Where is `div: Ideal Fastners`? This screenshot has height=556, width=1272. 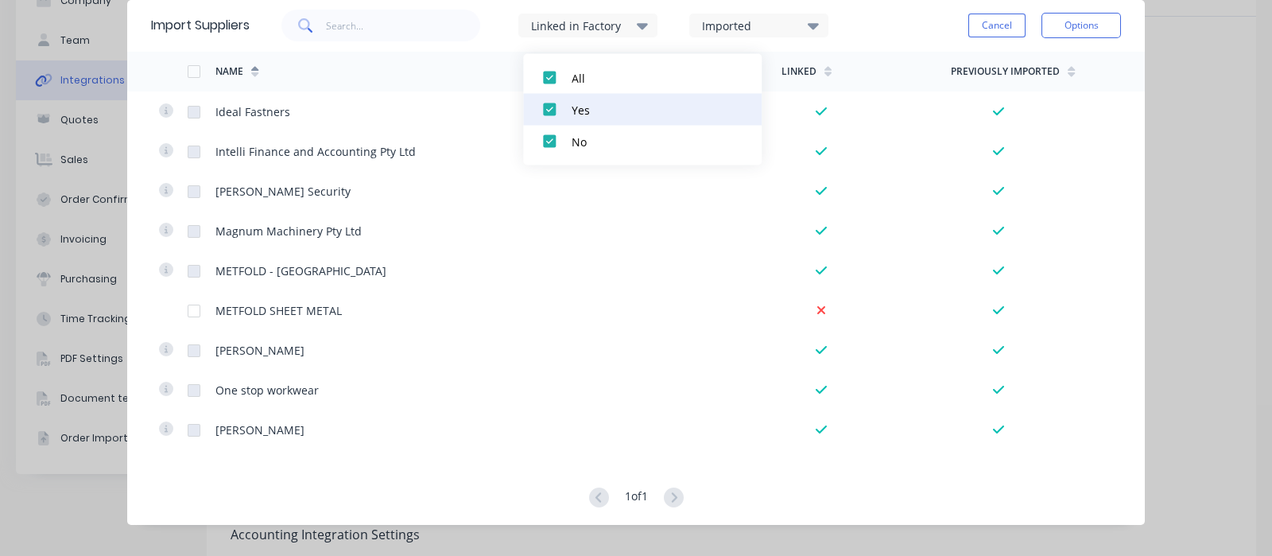 div: Ideal Fastners is located at coordinates (253, 111).